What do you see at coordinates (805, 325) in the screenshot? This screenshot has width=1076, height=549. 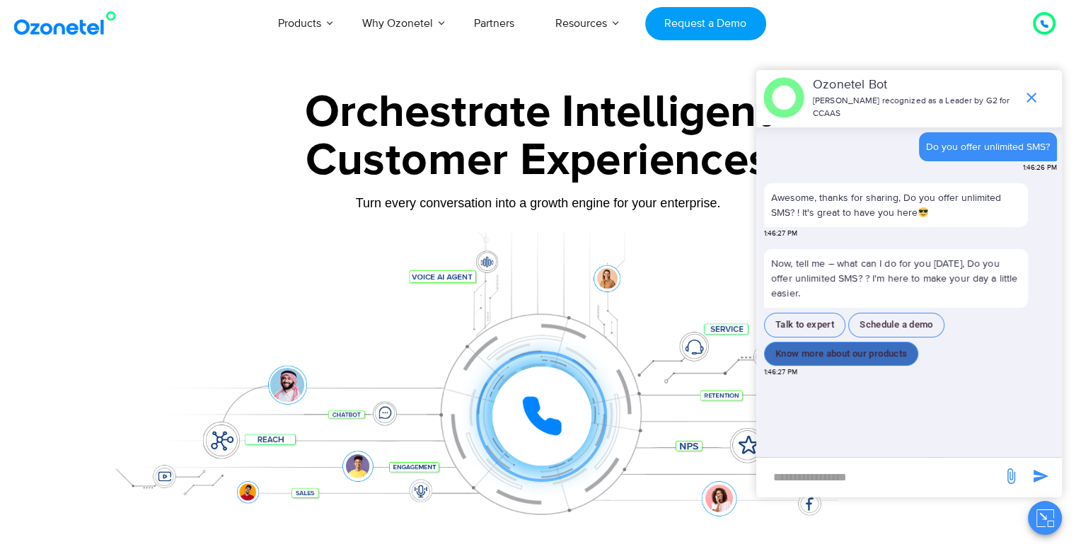 I see `button: Talk to expert` at bounding box center [805, 325].